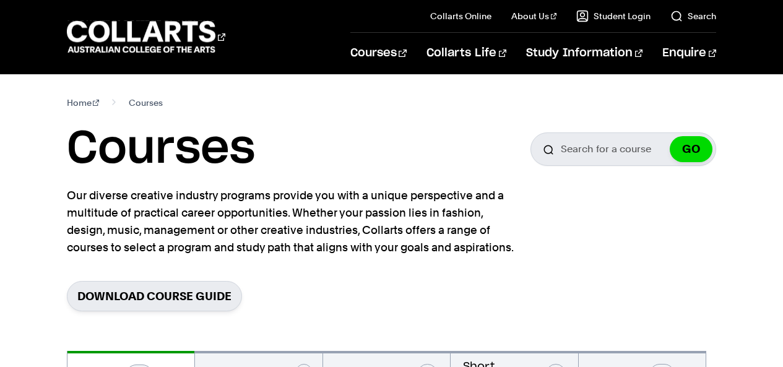 The height and width of the screenshot is (367, 783). Describe the element at coordinates (145, 103) in the screenshot. I see `span: Courses` at that location.